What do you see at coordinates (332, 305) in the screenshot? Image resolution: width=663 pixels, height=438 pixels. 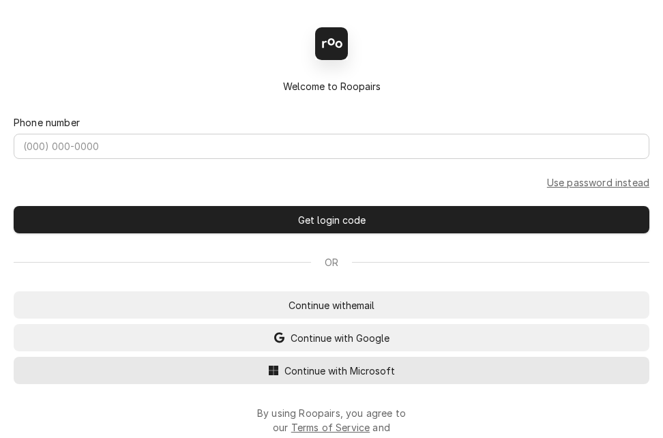 I see `span: Continue with email` at bounding box center [332, 305].